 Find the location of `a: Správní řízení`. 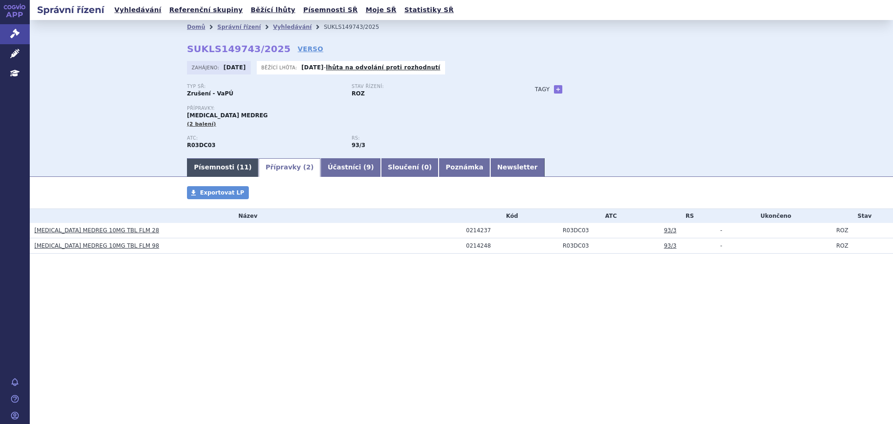

a: Správní řízení is located at coordinates (239, 27).